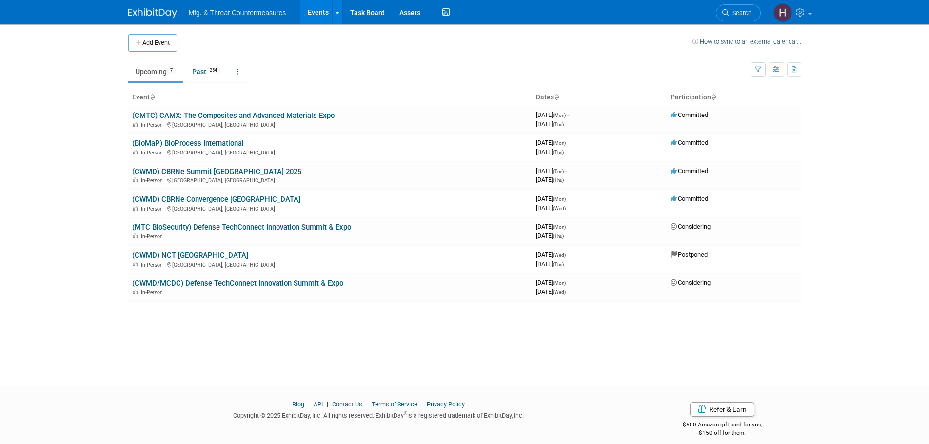  I want to click on a: Past254, so click(206, 72).